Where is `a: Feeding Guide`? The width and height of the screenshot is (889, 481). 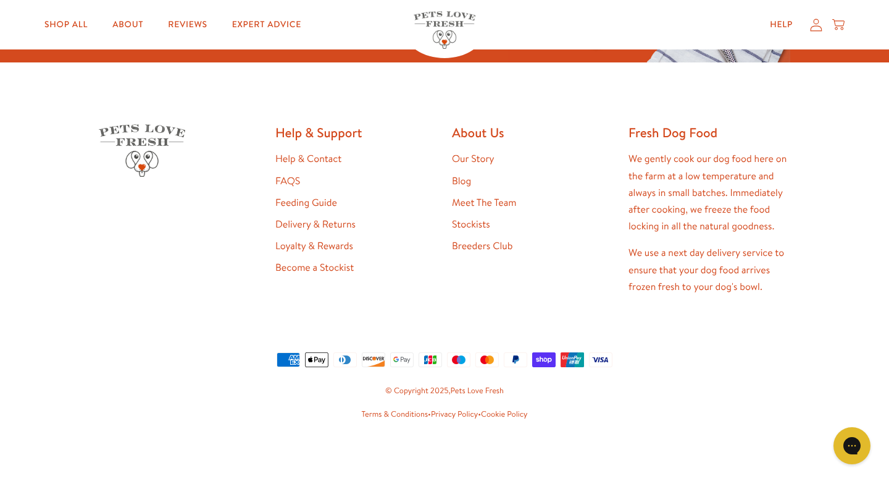 a: Feeding Guide is located at coordinates (306, 203).